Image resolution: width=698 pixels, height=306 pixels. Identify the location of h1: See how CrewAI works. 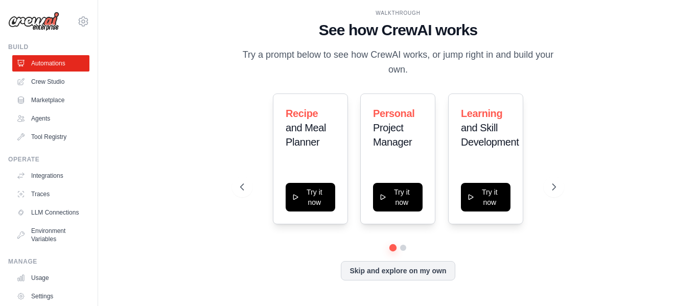
(398, 30).